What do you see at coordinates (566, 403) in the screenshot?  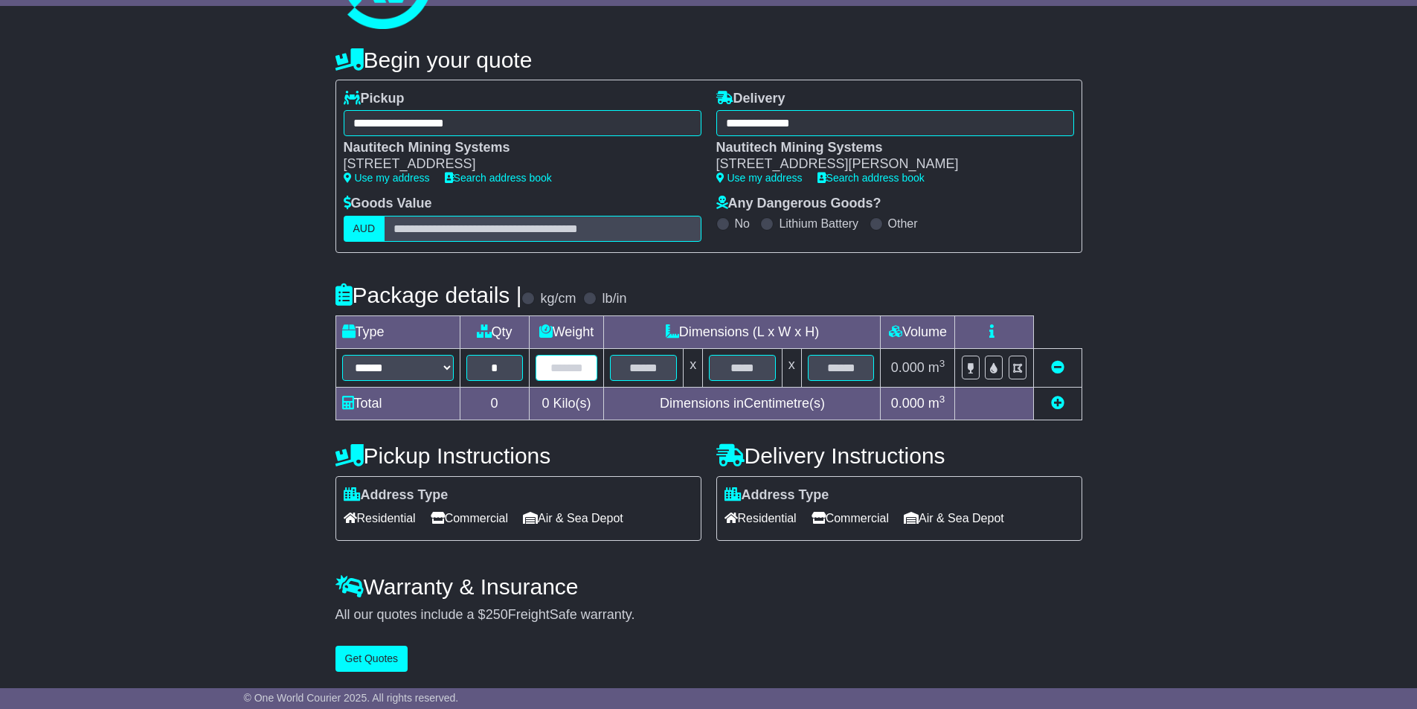 I see `td: Kilo(s)` at bounding box center [566, 403].